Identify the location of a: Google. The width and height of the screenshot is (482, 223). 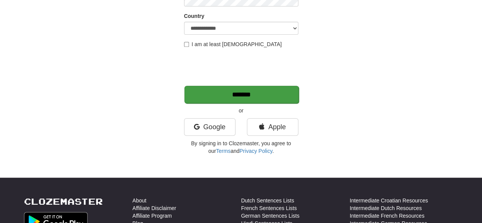
(210, 127).